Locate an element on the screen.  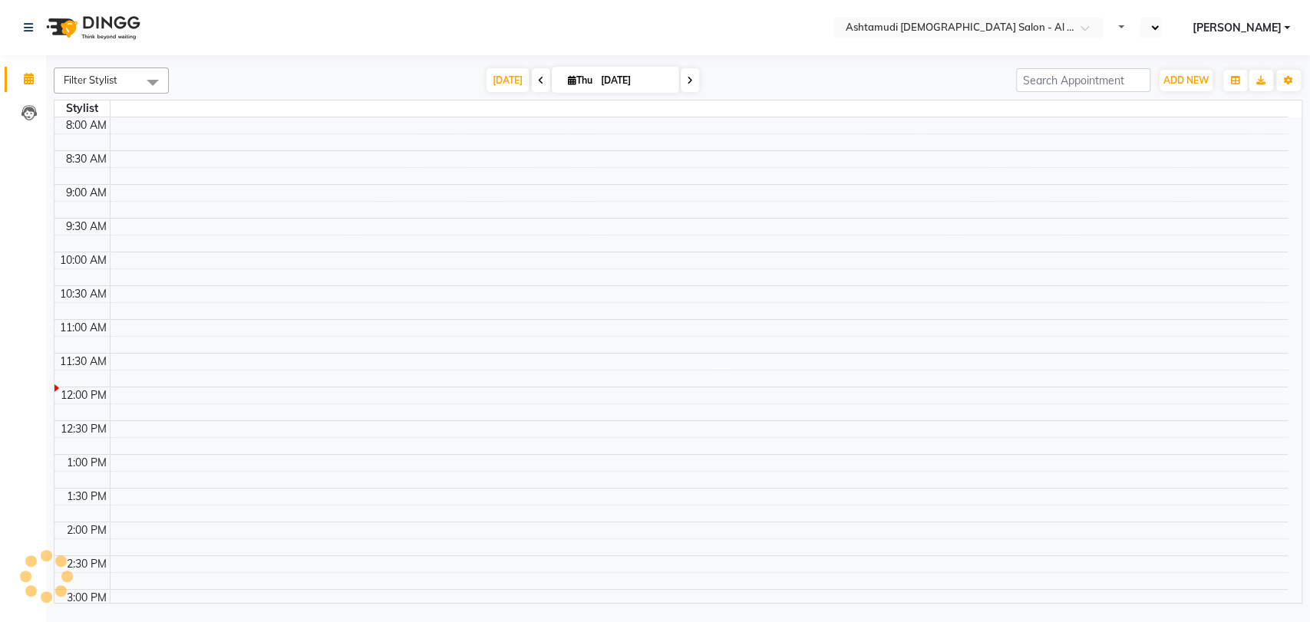
span: Thu is located at coordinates (580, 80).